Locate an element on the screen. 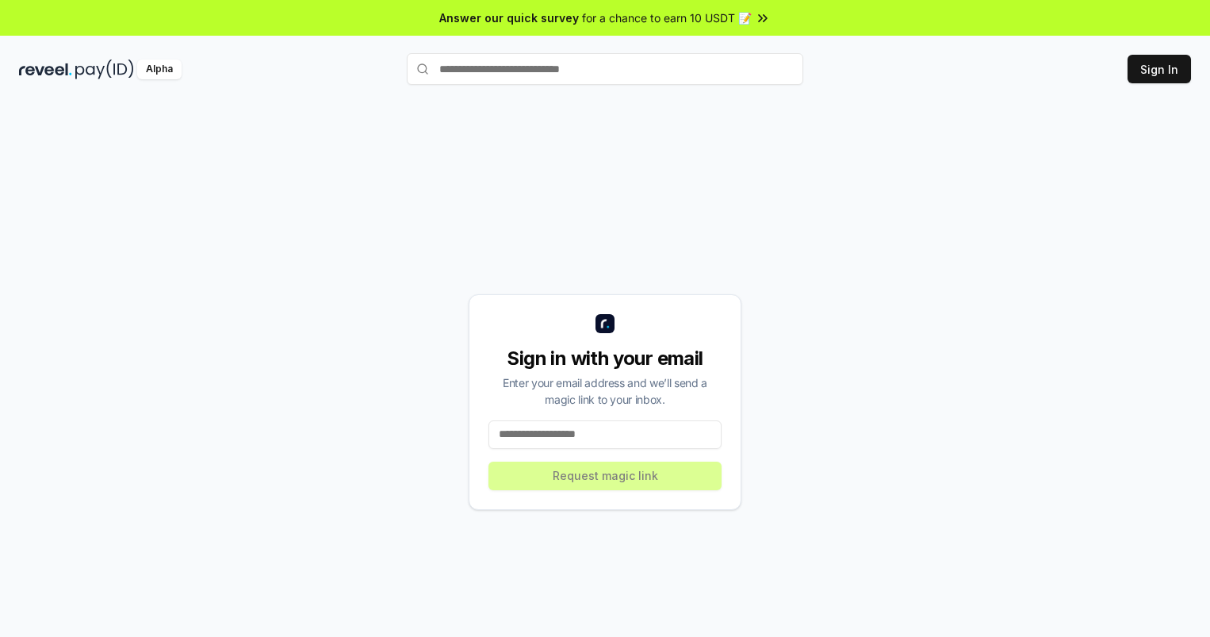 Image resolution: width=1210 pixels, height=637 pixels. img: reveel_dark is located at coordinates (45, 69).